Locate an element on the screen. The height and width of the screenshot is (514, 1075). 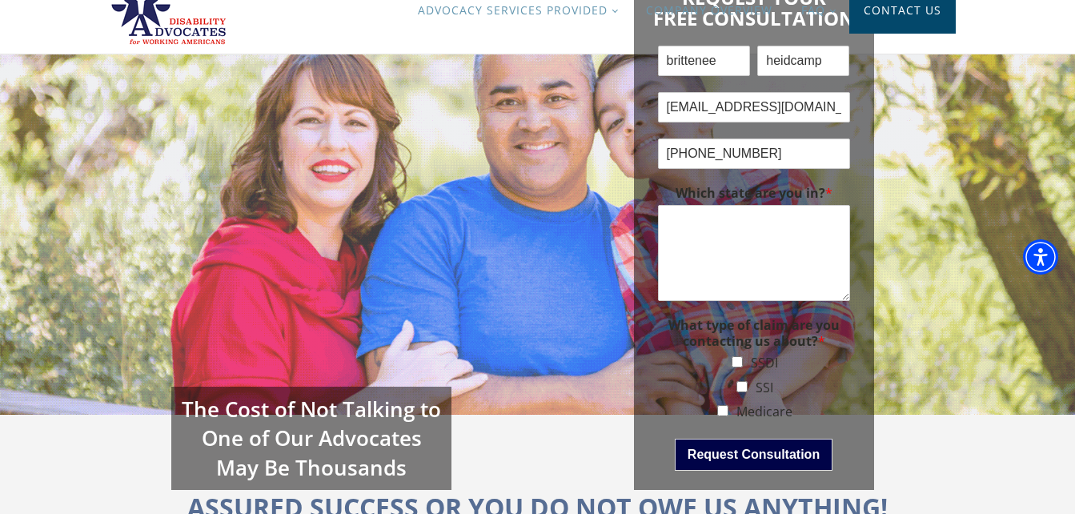
input: Phone is located at coordinates (754, 154).